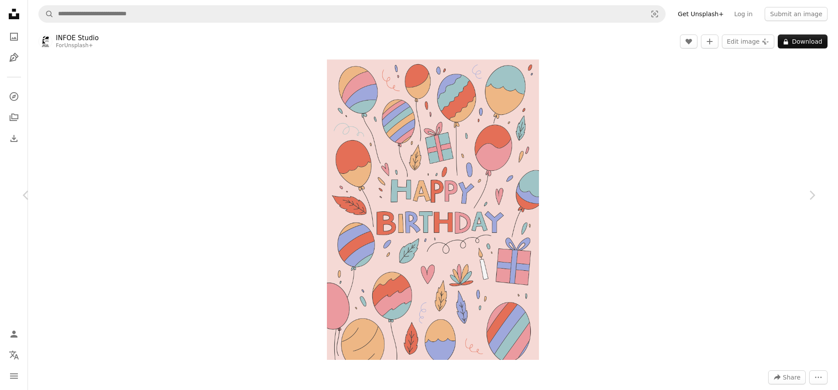 This screenshot has height=390, width=838. What do you see at coordinates (812, 195) in the screenshot?
I see `a: Next` at bounding box center [812, 195].